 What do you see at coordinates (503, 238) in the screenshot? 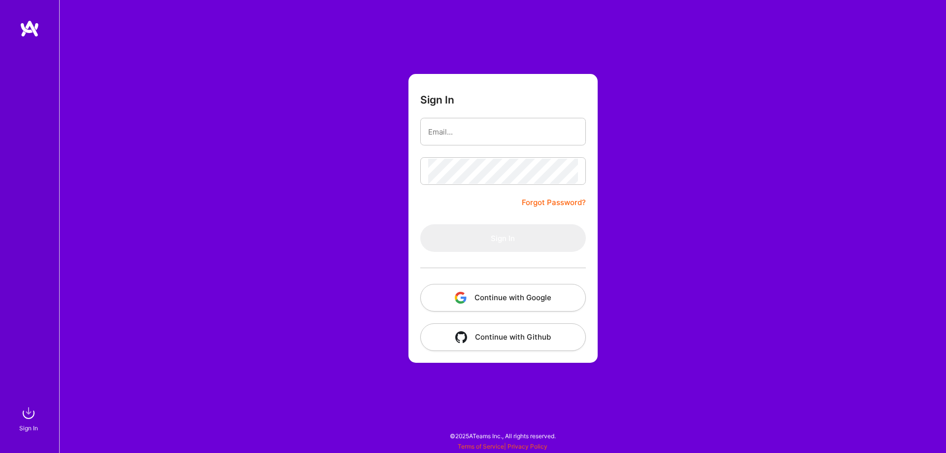
I see `button: Sign In` at bounding box center [503, 238].